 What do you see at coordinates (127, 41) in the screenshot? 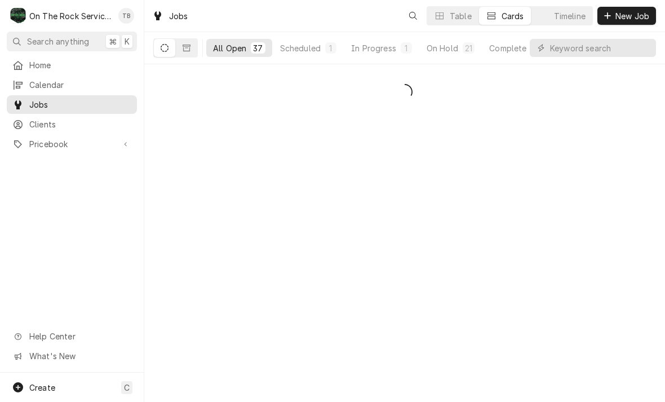
I see `span: K` at bounding box center [127, 41].